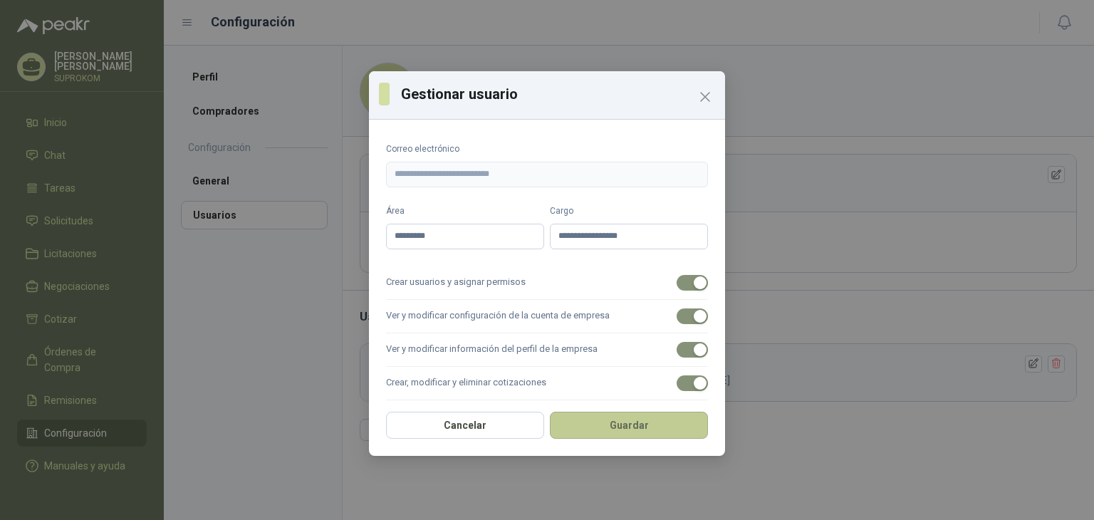  I want to click on label: Crear, modificar y eliminar cotizaciones, so click(547, 383).